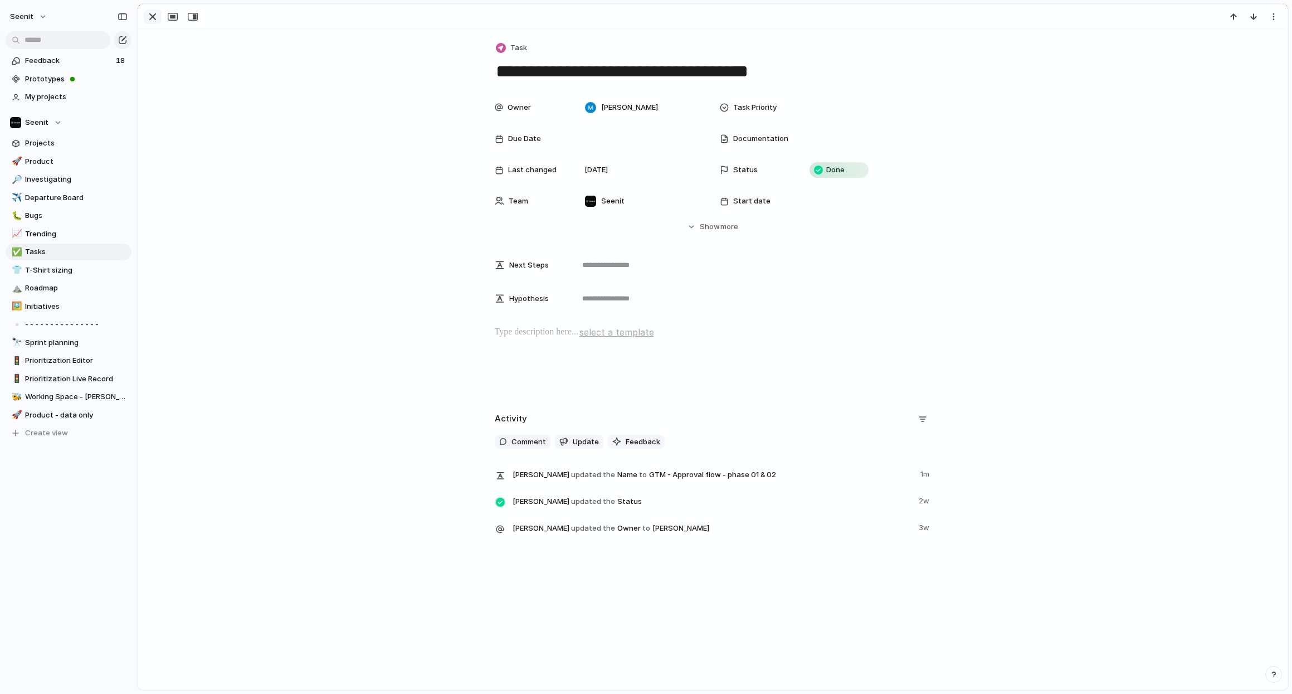 The image size is (1292, 694). What do you see at coordinates (69, 361) in the screenshot?
I see `div: 🚦Prioritization Editor` at bounding box center [69, 361].